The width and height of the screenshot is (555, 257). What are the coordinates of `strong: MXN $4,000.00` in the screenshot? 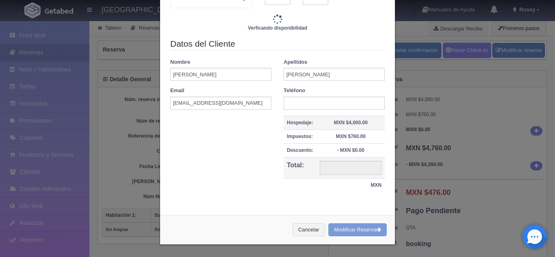 It's located at (350, 123).